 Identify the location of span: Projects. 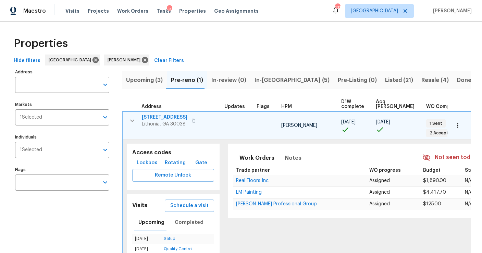
(98, 11).